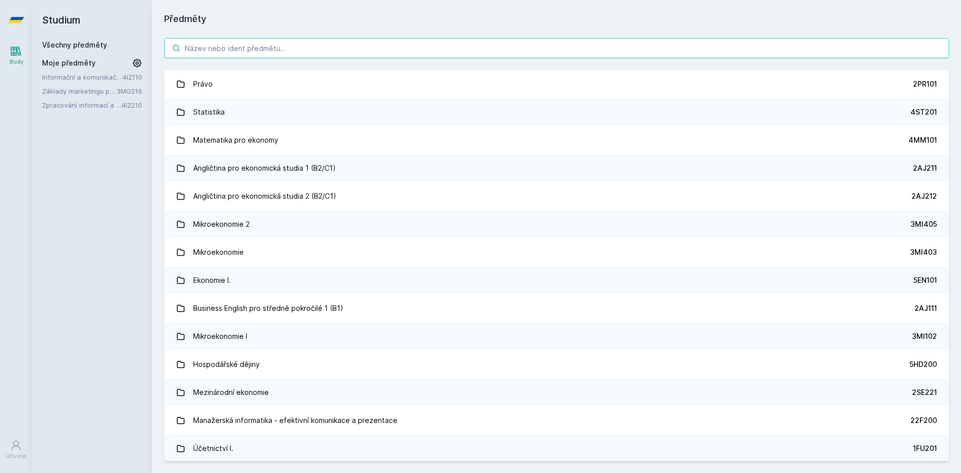  What do you see at coordinates (556, 252) in the screenshot?
I see `a: Mikroekonomie 3MI403` at bounding box center [556, 252].